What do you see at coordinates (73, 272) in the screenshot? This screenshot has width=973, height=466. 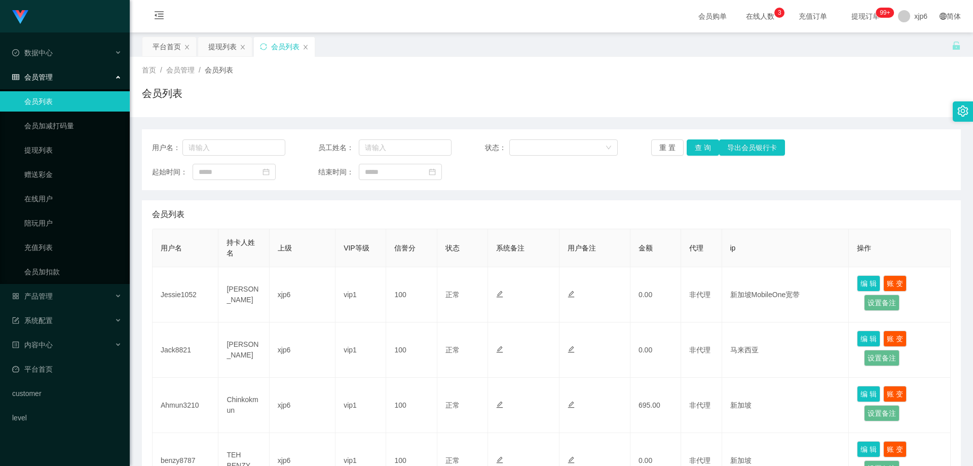 I see `a: 会员加扣款` at bounding box center [73, 272].